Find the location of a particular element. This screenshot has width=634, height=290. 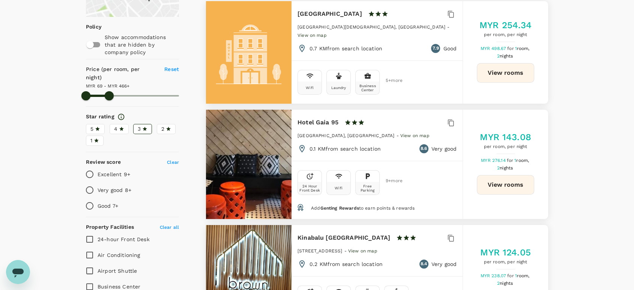

span: 4 is located at coordinates (116, 129).